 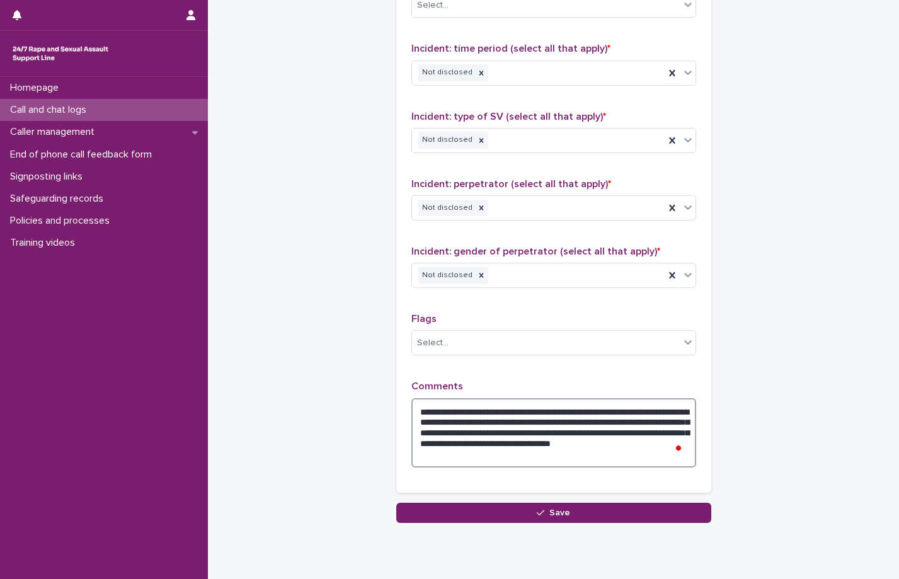 I want to click on button: Save, so click(x=554, y=513).